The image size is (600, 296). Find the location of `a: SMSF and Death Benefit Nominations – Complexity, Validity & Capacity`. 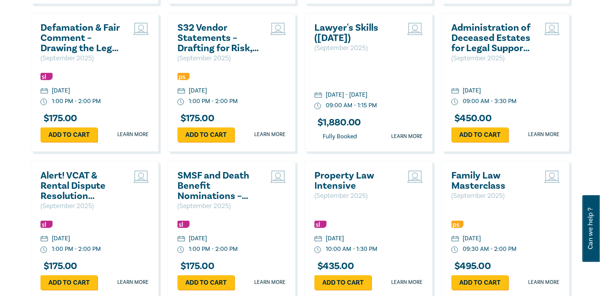

a: SMSF and Death Benefit Nominations – Complexity, Validity & Capacity is located at coordinates (218, 185).